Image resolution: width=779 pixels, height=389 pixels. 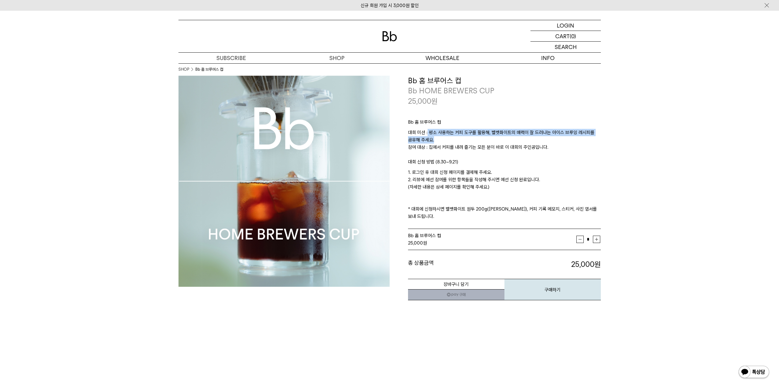 What do you see at coordinates (284, 181) in the screenshot?
I see `img: Bb 홈 브루어스 컵` at bounding box center [284, 181].